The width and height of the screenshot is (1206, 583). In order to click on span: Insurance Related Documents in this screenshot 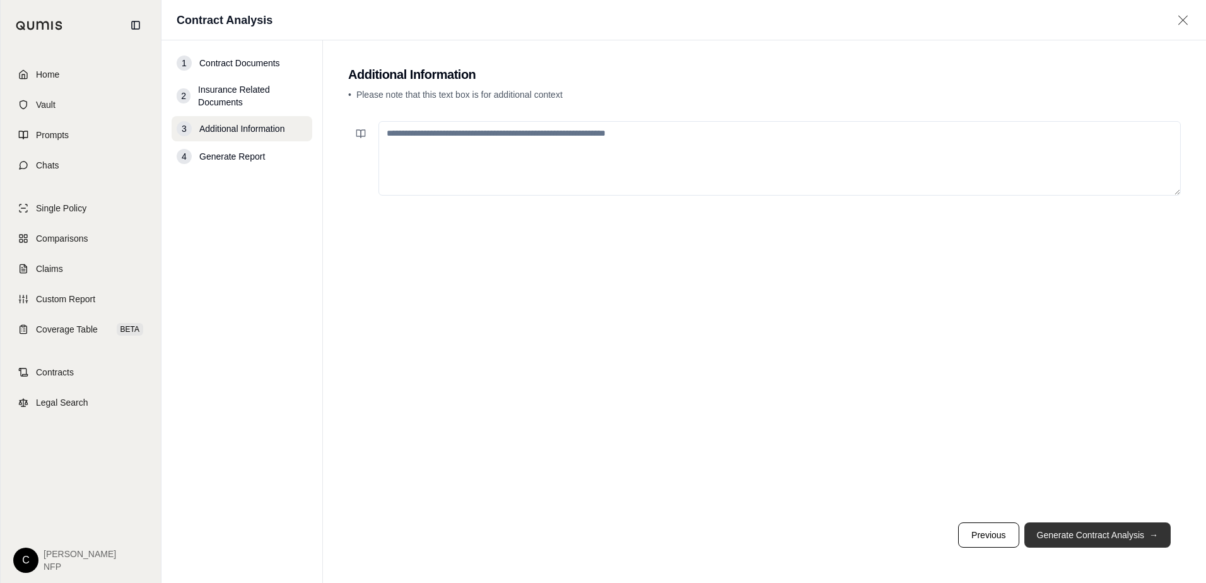, I will do `click(252, 96)`.